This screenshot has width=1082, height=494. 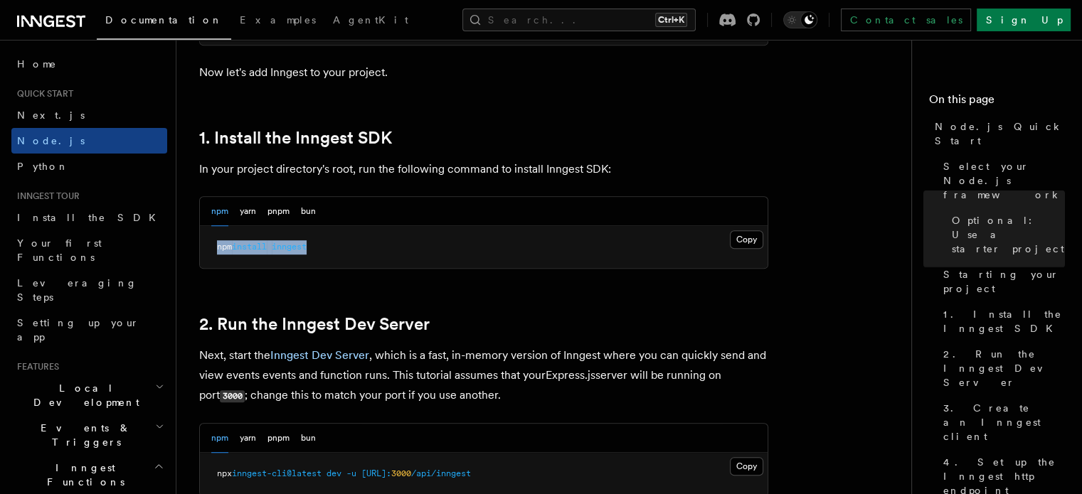 I want to click on a: Install the SDK, so click(x=89, y=218).